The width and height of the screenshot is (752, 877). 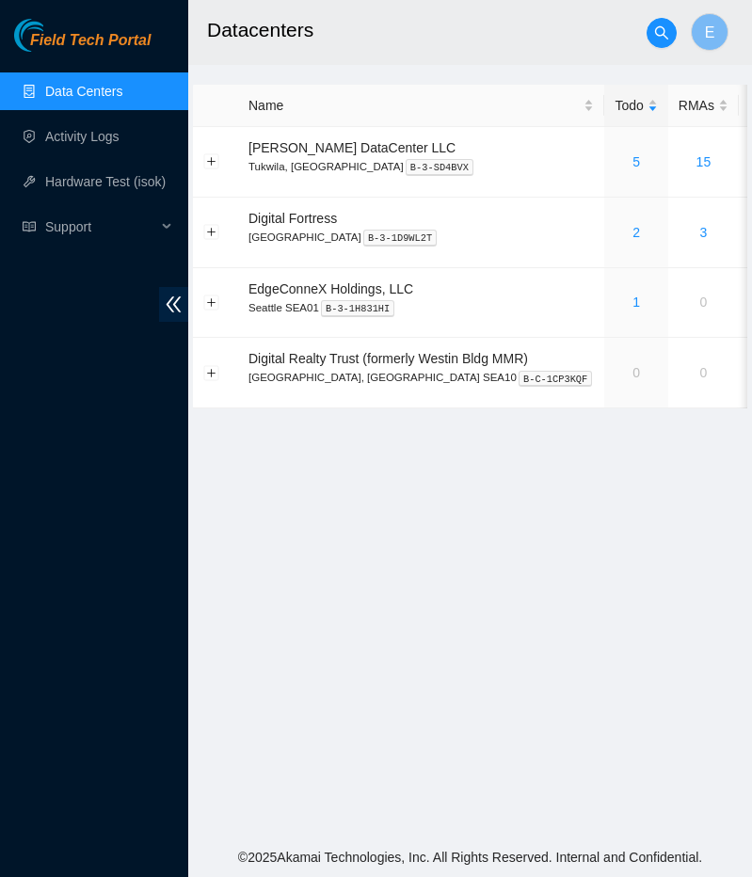 I want to click on button: E, so click(x=709, y=32).